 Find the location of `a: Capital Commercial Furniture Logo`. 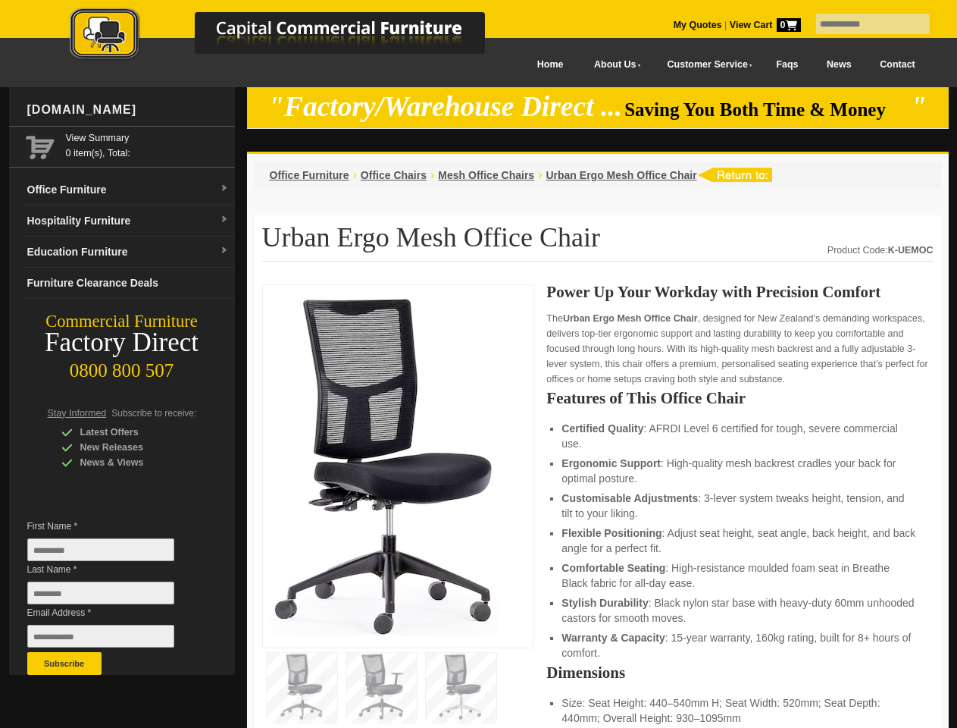

a: Capital Commercial Furniture Logo is located at coordinates (293, 37).